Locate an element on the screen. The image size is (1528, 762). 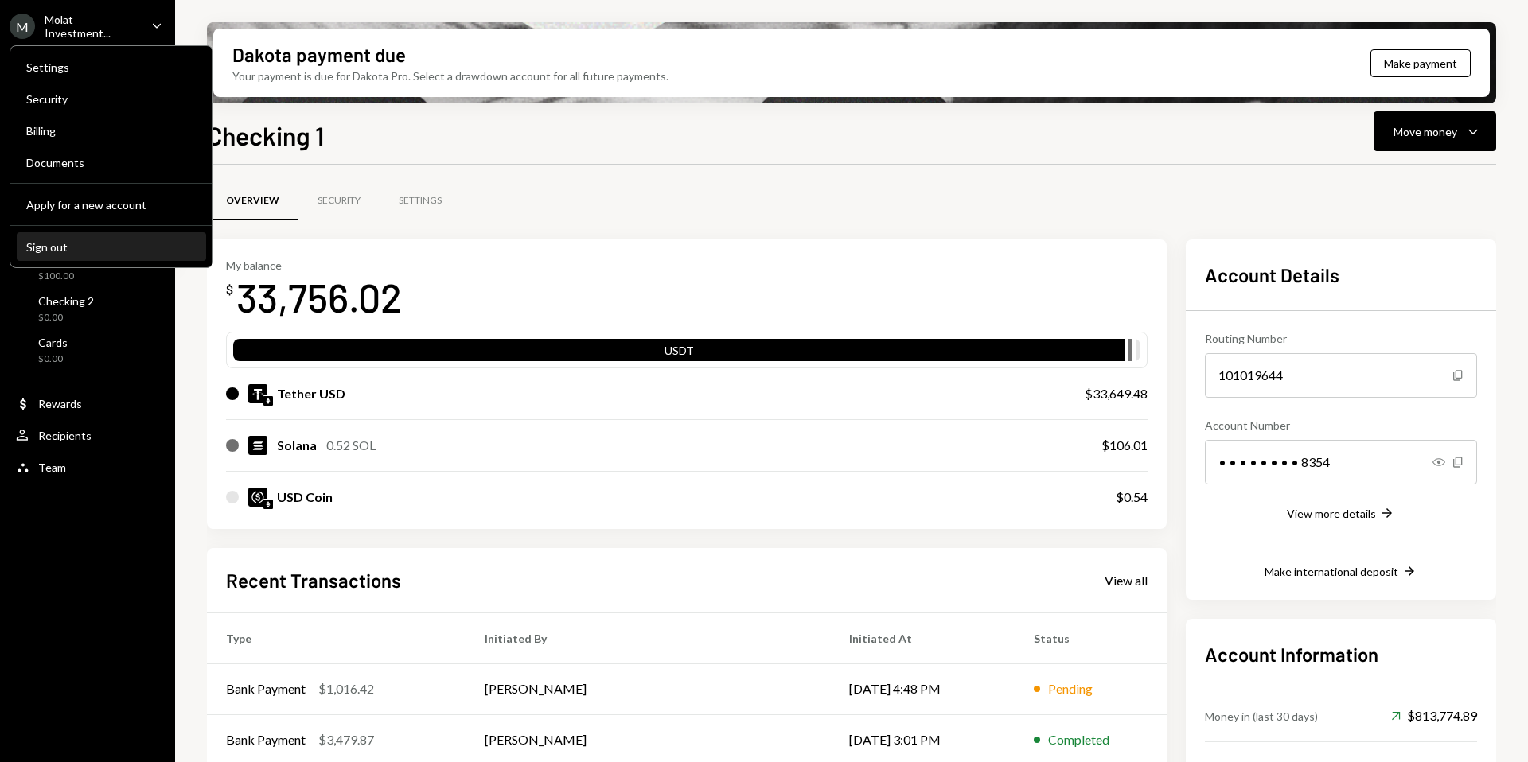
div: Recipients is located at coordinates (64, 435).